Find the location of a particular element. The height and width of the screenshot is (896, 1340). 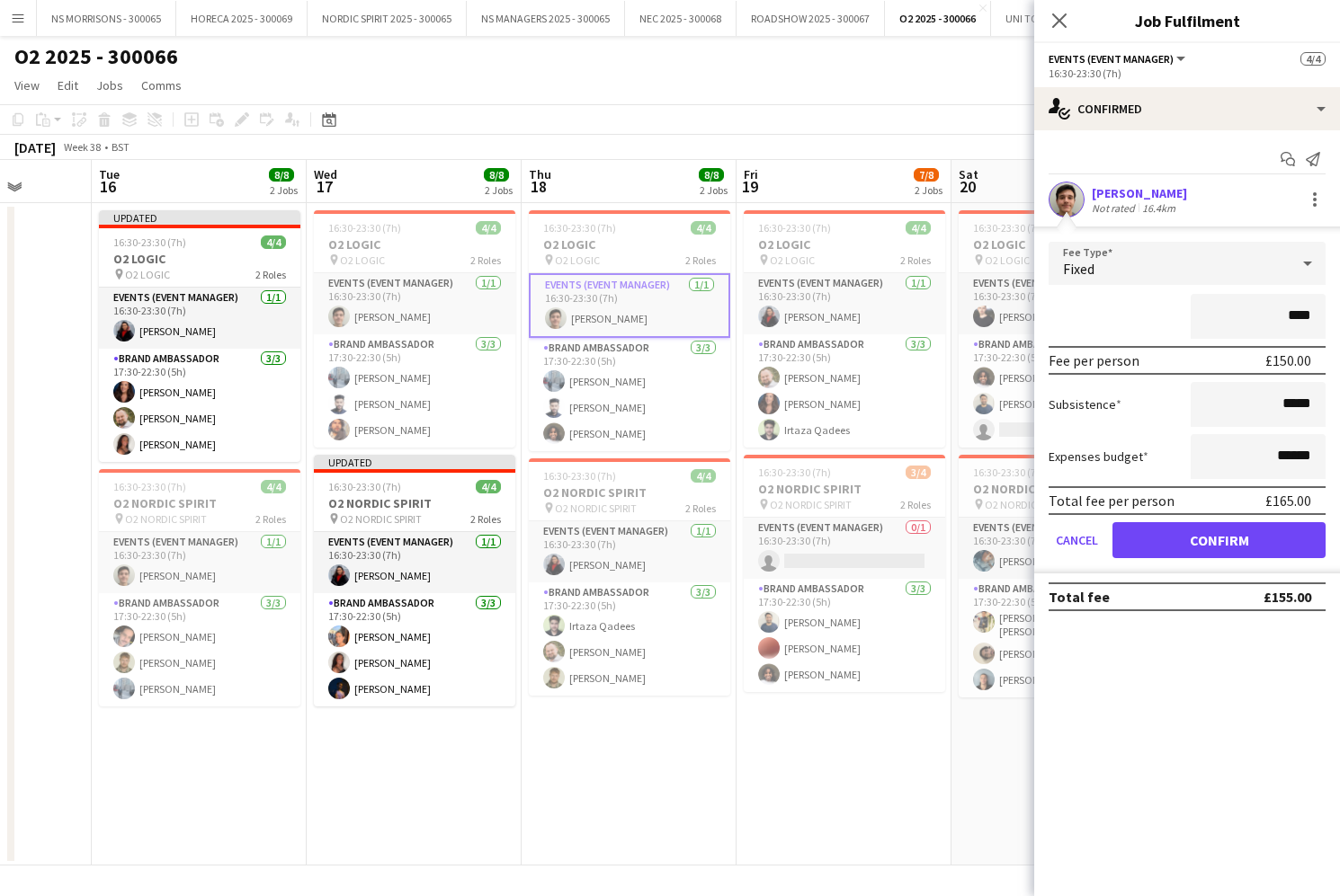

span: Thu is located at coordinates (540, 174).